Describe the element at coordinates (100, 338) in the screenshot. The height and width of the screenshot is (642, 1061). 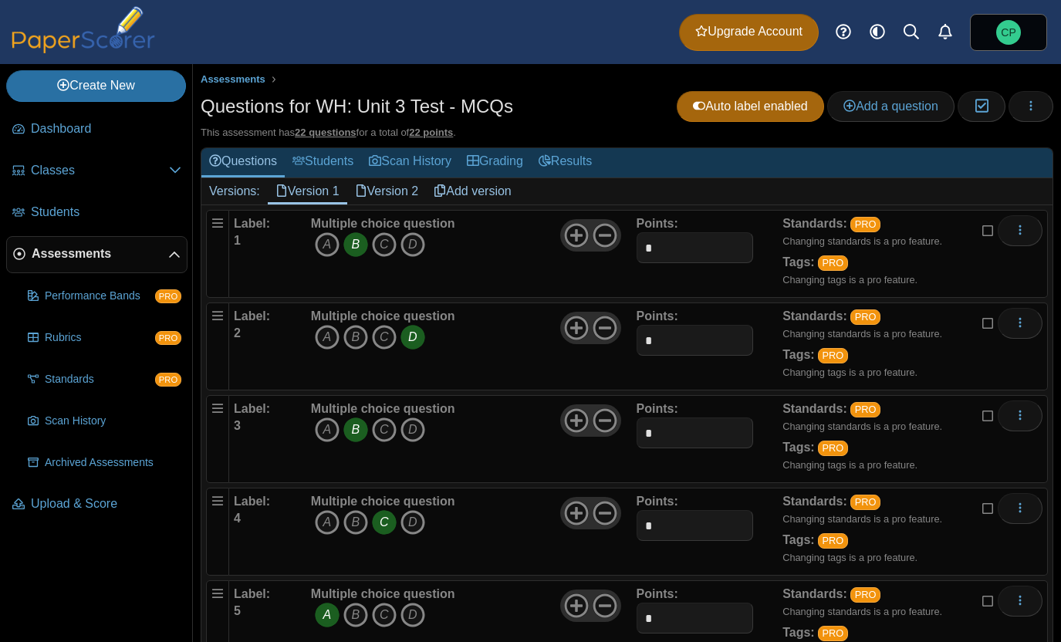
I see `span: Rubrics` at that location.